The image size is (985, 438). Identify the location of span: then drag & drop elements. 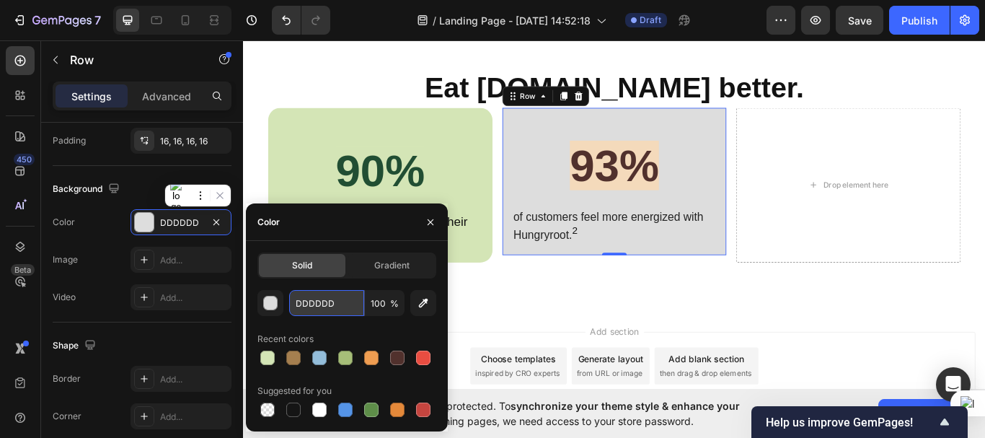
(538, 392).